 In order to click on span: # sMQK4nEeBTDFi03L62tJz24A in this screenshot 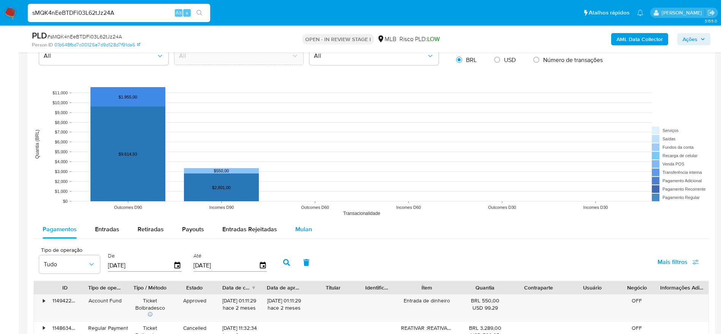, I will do `click(84, 36)`.